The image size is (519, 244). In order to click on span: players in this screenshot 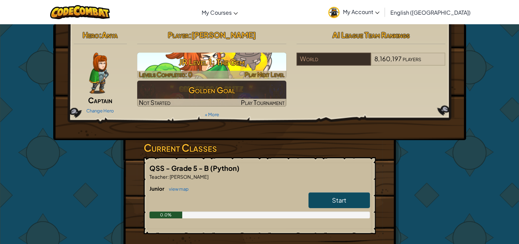, I will do `click(412, 58)`.